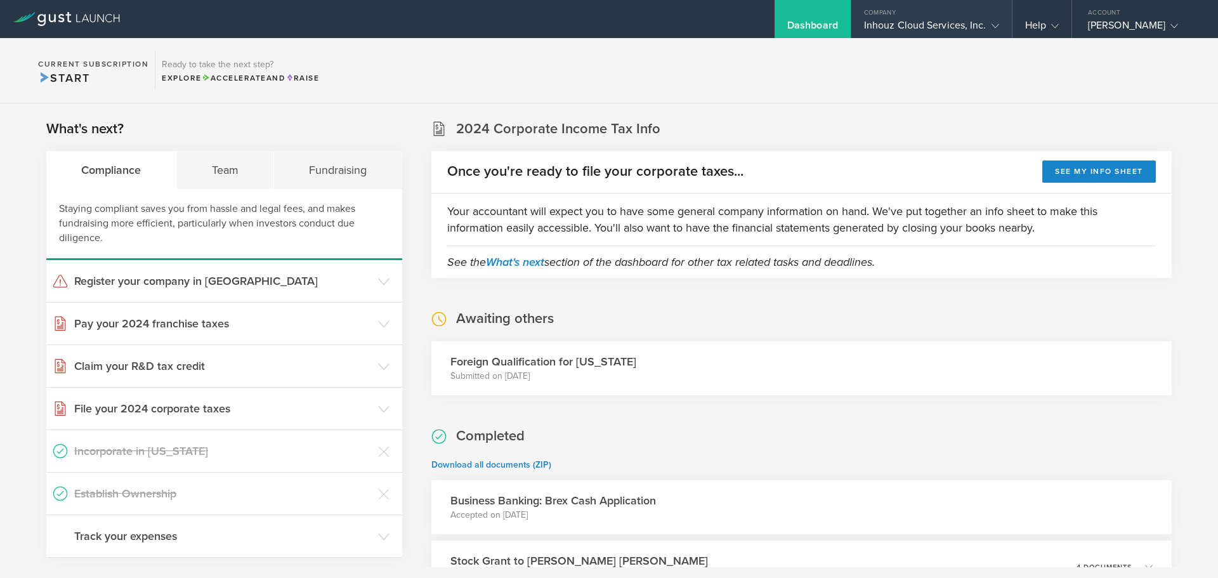 The height and width of the screenshot is (578, 1218). I want to click on p: Your accountant will expect you to have some general company information on hand. We've put toget..., so click(801, 220).